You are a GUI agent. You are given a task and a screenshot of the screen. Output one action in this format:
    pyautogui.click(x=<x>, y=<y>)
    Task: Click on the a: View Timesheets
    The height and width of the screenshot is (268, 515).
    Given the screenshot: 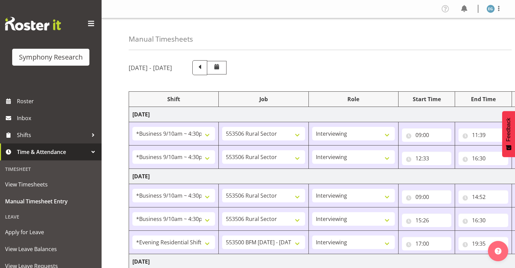 What is the action you would take?
    pyautogui.click(x=51, y=184)
    